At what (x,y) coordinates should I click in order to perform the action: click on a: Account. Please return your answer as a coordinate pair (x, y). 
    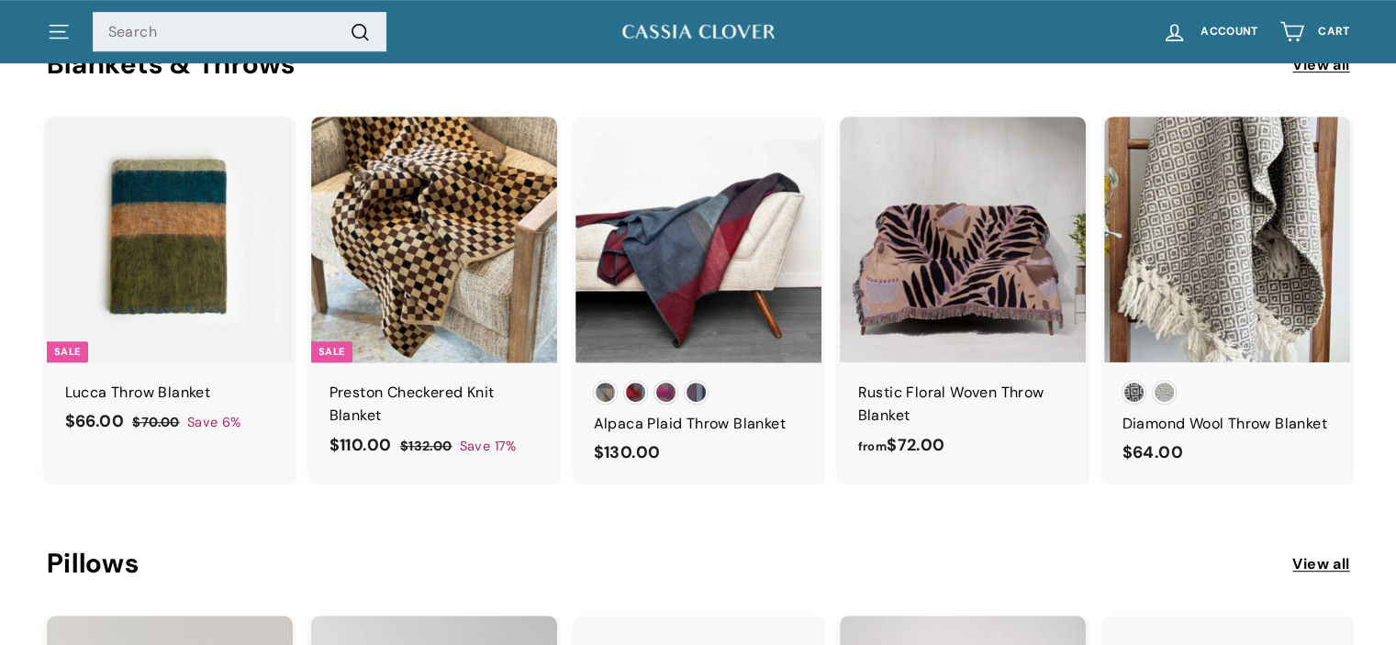
    Looking at the image, I should click on (1209, 31).